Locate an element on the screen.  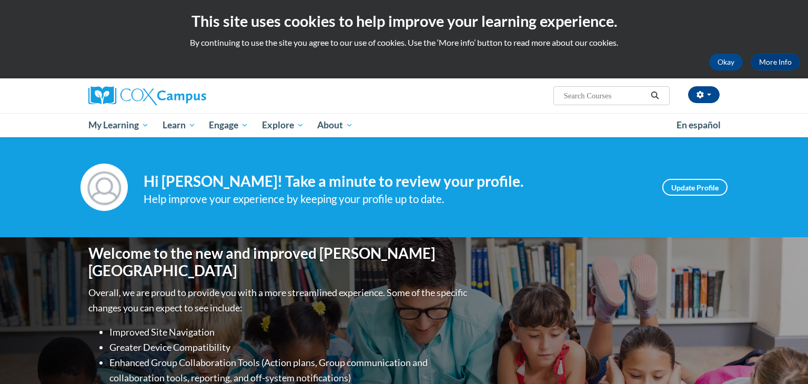
span: En español is located at coordinates (699, 125).